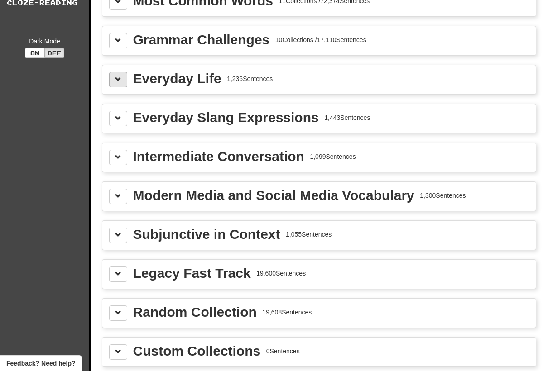 The height and width of the screenshot is (371, 543). I want to click on div: 10 Collections / 17,110 Sentences, so click(321, 40).